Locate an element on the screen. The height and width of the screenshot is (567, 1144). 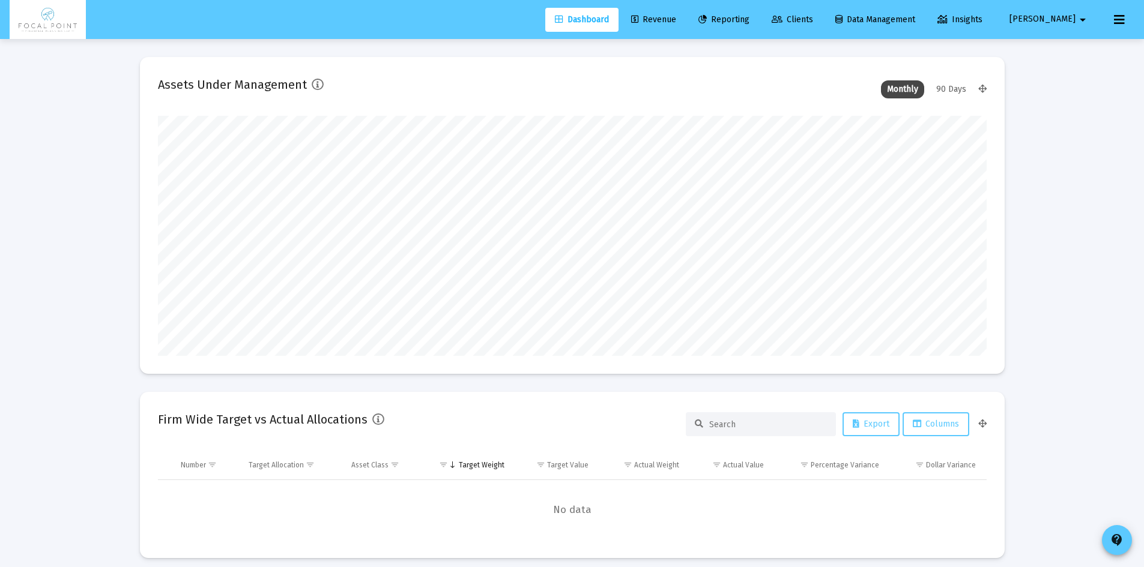
a: Revenue is located at coordinates (653, 20).